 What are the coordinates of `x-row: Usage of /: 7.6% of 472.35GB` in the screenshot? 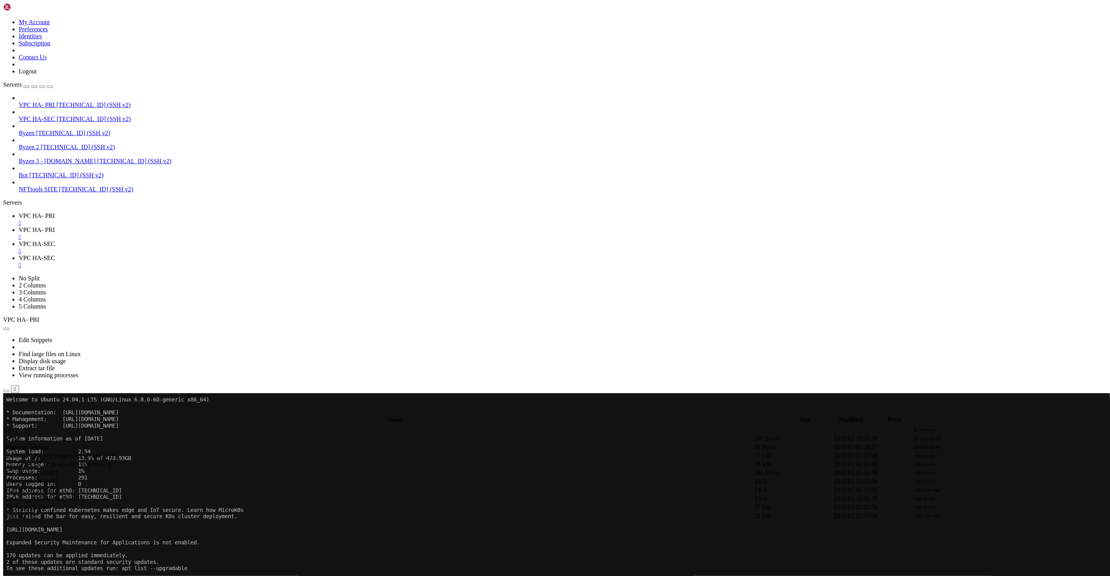 It's located at (505, 65).